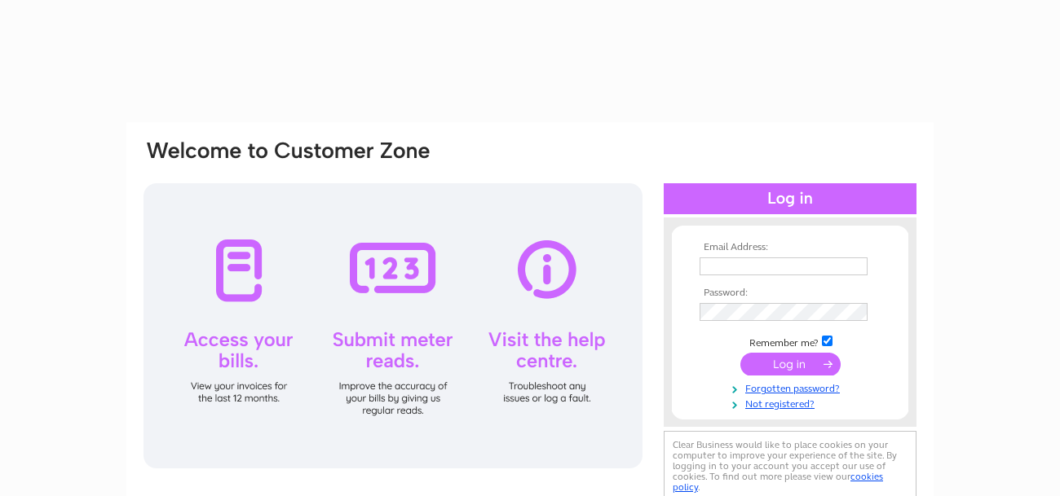 The width and height of the screenshot is (1060, 496). What do you see at coordinates (792, 403) in the screenshot?
I see `a: Not registered?` at bounding box center [792, 403].